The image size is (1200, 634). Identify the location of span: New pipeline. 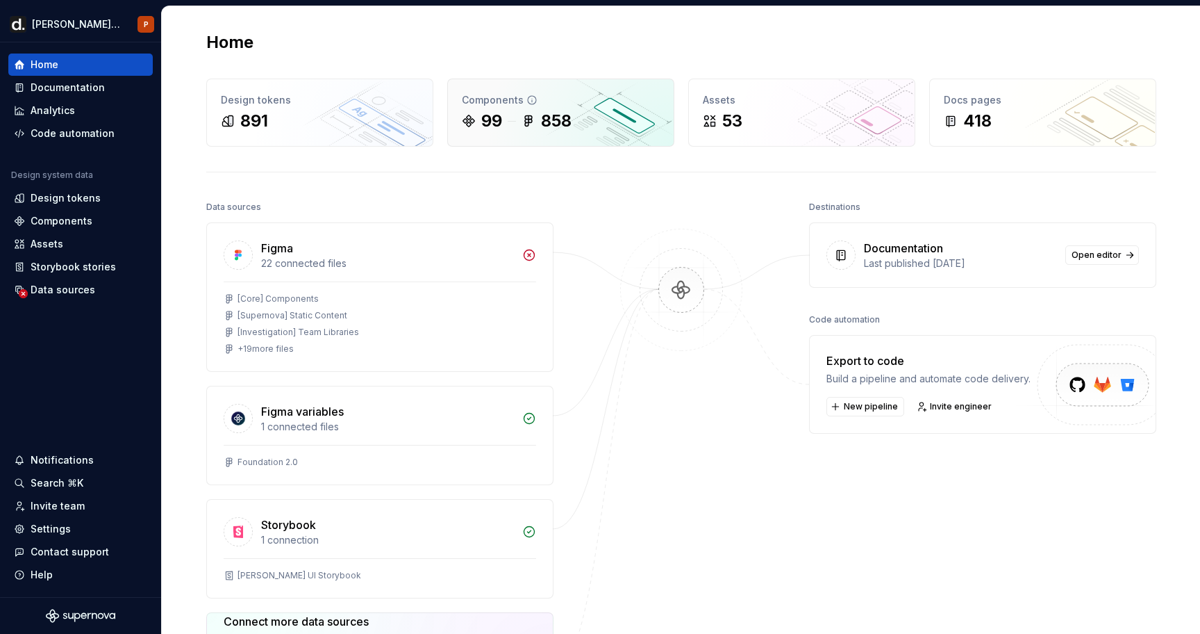
(871, 406).